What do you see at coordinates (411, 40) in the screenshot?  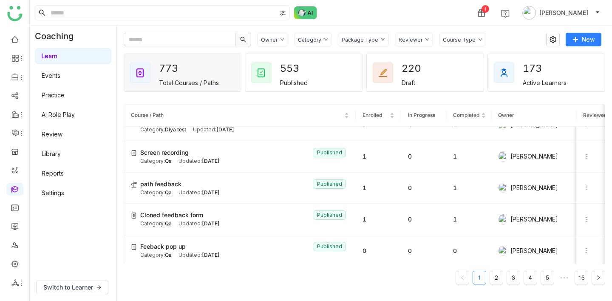 I see `div: Reviewer` at bounding box center [411, 40].